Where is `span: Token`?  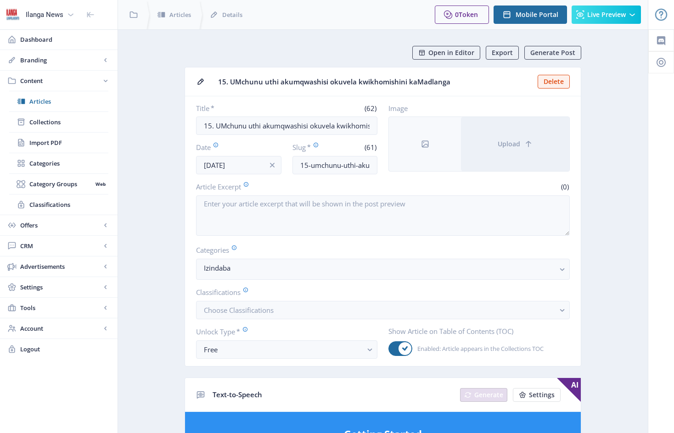 span: Token is located at coordinates (468, 14).